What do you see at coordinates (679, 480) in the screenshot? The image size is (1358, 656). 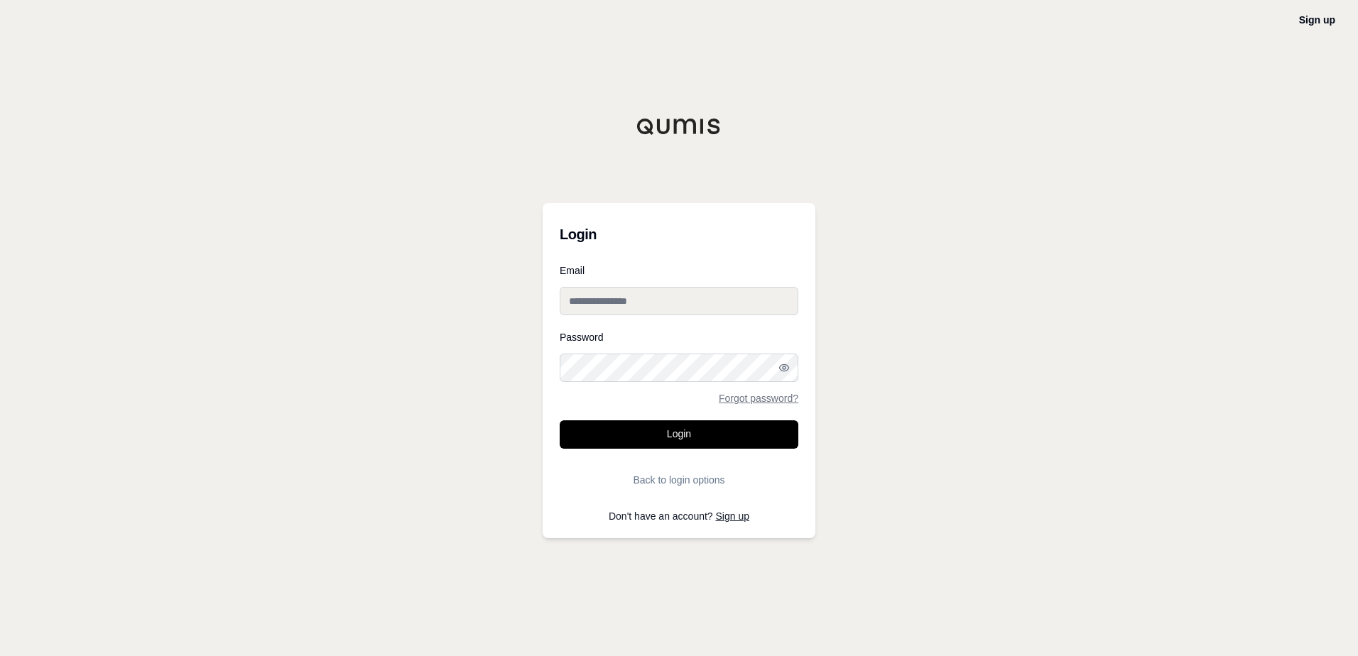 I see `button: Back to login options` at bounding box center [679, 480].